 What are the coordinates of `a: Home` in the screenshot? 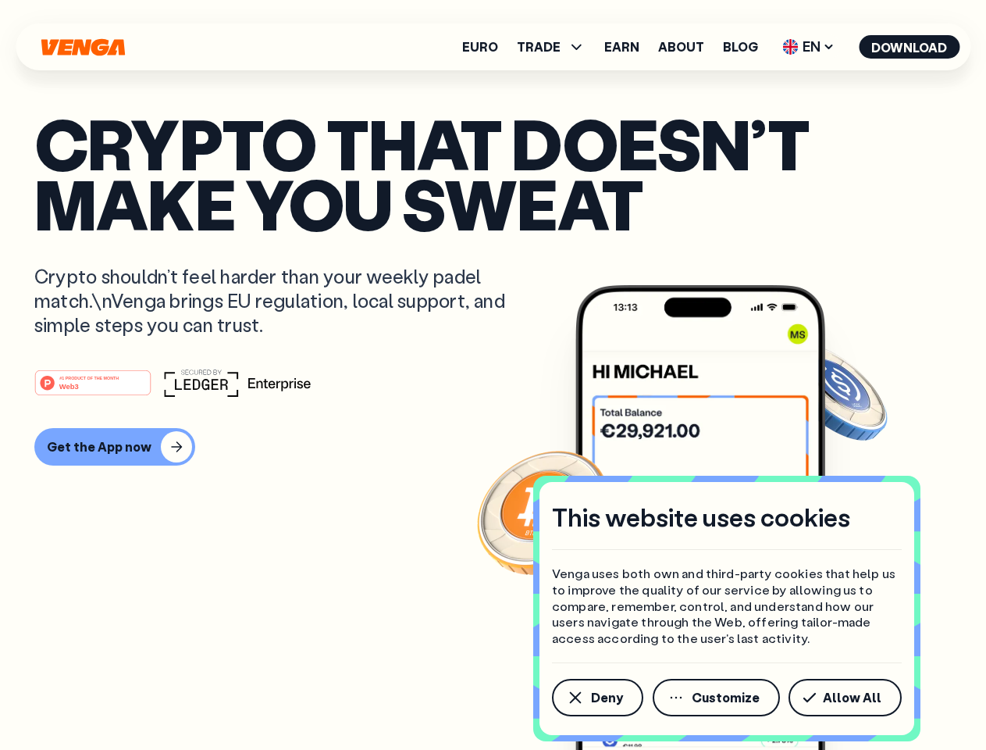 It's located at (83, 47).